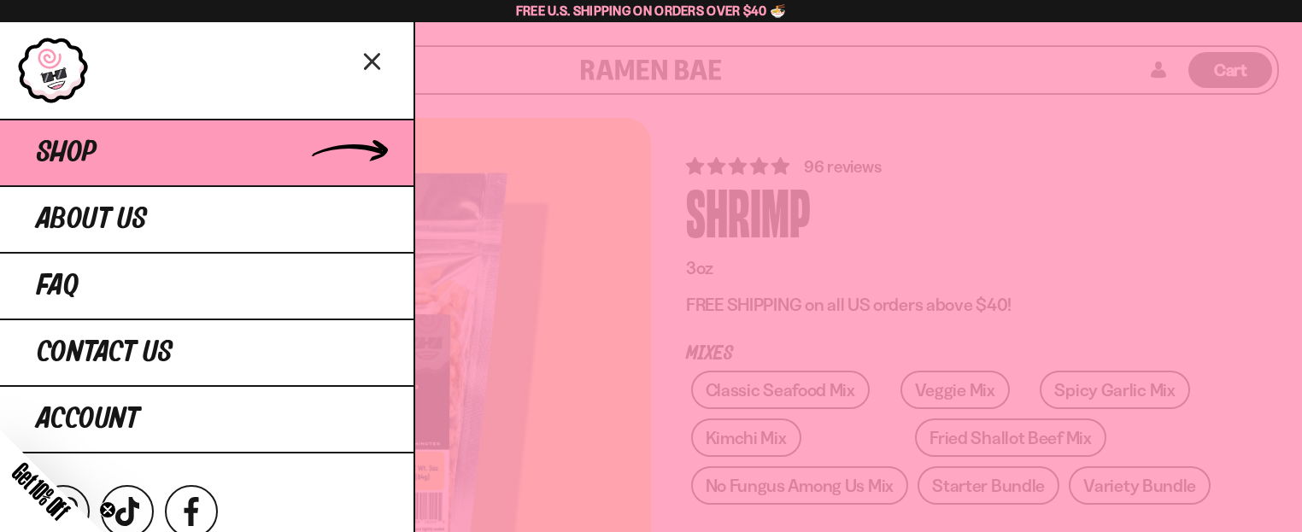 The width and height of the screenshot is (1302, 532). Describe the element at coordinates (372, 60) in the screenshot. I see `button: Close menu` at that location.